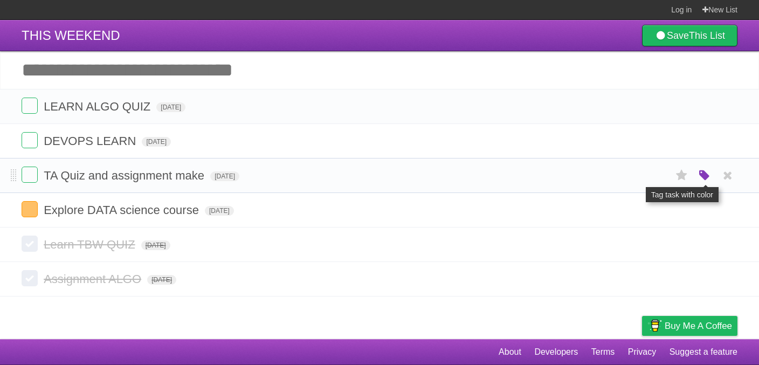  I want to click on a: Privacy, so click(642, 352).